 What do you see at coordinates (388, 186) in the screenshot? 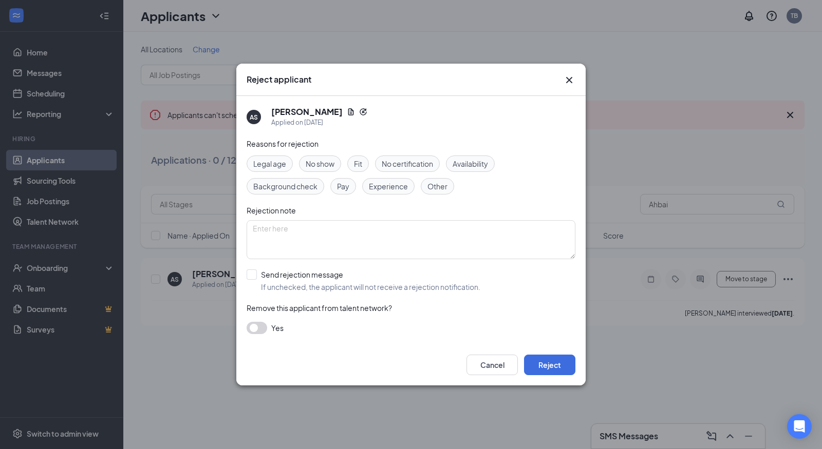
I see `span: Experience` at bounding box center [388, 186].